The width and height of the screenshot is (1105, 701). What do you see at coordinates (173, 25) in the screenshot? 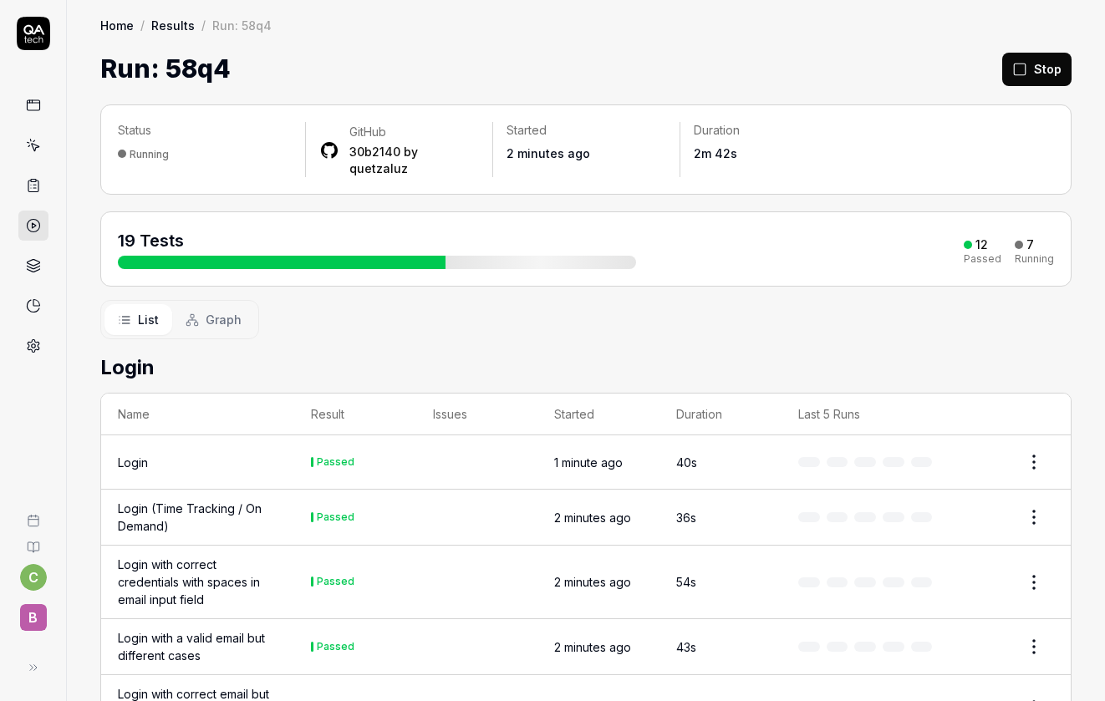
I see `a: Results` at bounding box center [173, 25].